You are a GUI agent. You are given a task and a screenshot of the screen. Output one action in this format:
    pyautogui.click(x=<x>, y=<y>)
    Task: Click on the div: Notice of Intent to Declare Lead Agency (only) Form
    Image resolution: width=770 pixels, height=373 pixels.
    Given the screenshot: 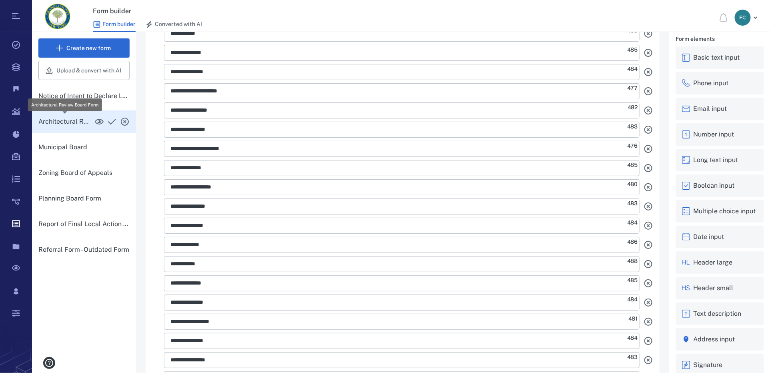 What is the action you would take?
    pyautogui.click(x=84, y=96)
    